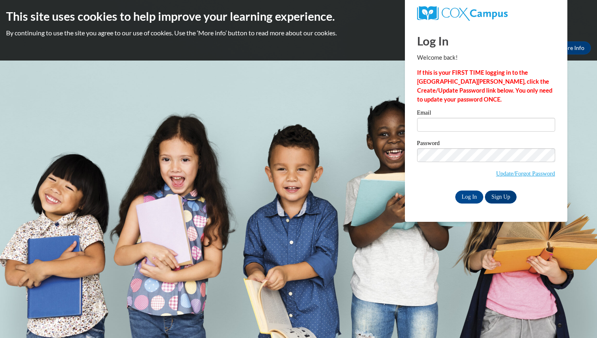 The width and height of the screenshot is (597, 338). I want to click on a: COX Campus, so click(463, 13).